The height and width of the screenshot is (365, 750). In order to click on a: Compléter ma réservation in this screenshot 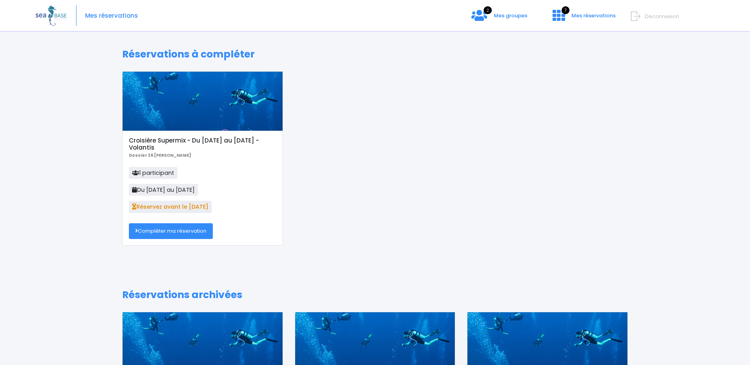, I will do `click(171, 231)`.